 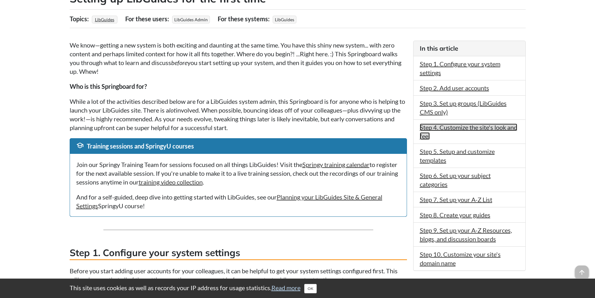 I want to click on span: LibGuides, so click(x=284, y=19).